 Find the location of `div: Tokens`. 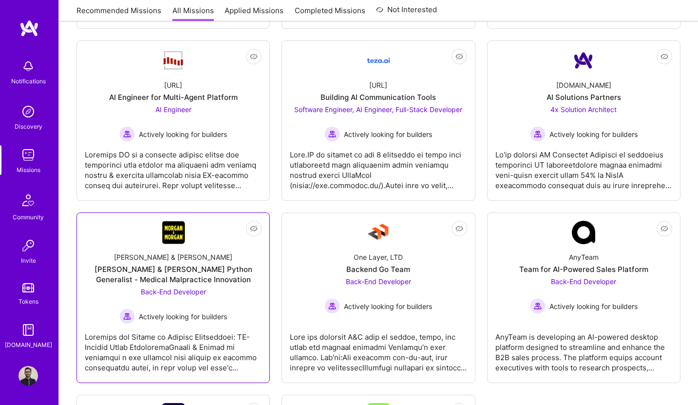

div: Tokens is located at coordinates (28, 301).